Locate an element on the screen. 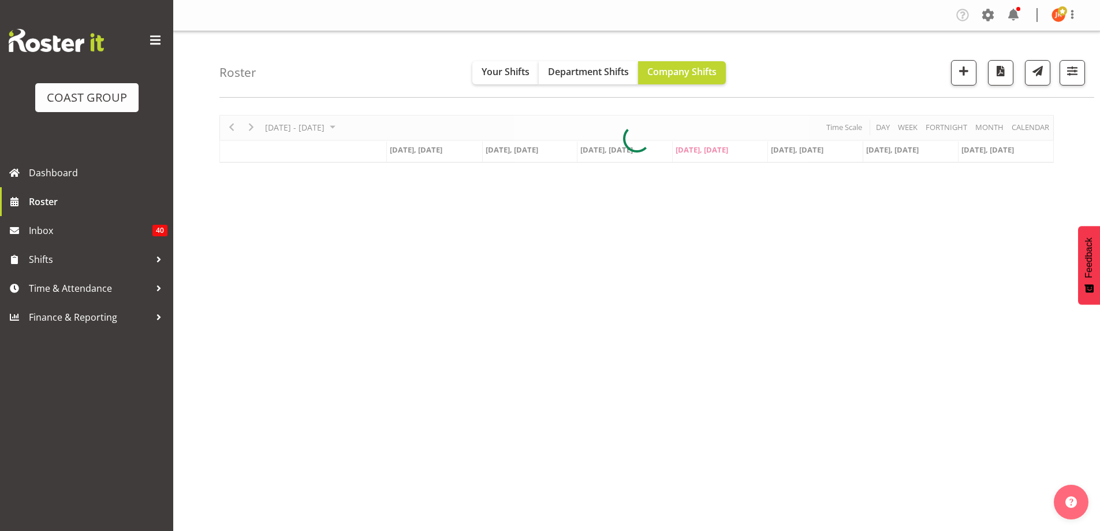  button: Your Shifts is located at coordinates (505, 73).